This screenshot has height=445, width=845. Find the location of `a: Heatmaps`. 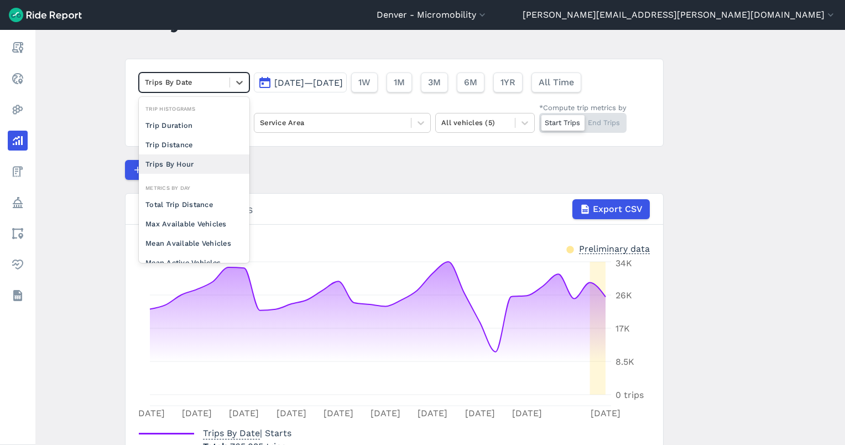

a: Heatmaps is located at coordinates (18, 110).